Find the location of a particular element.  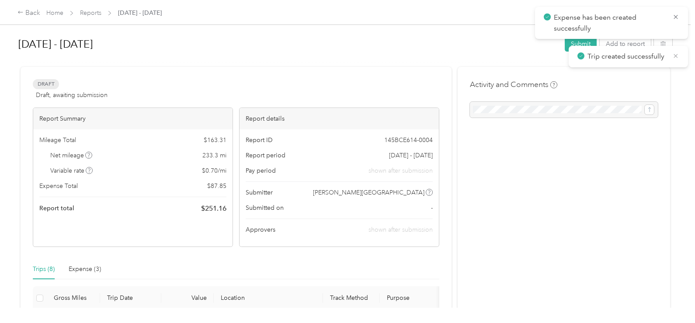

span: Report total is located at coordinates (57, 208).